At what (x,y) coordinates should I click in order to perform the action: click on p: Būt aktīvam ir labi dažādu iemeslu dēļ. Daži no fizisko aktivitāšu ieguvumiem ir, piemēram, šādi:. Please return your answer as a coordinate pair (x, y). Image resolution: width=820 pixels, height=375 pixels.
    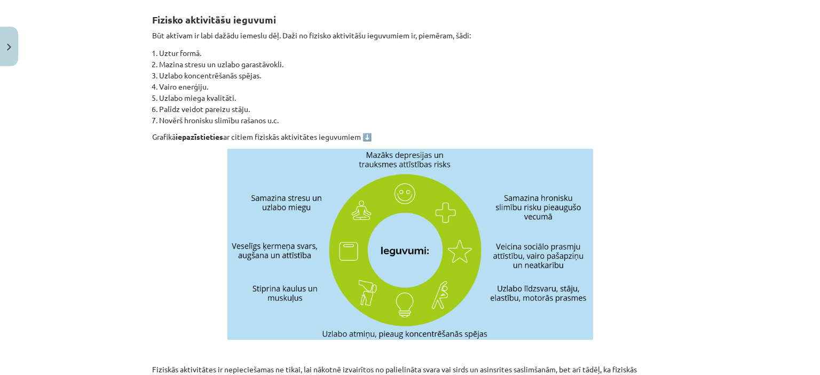
    Looking at the image, I should click on (410, 35).